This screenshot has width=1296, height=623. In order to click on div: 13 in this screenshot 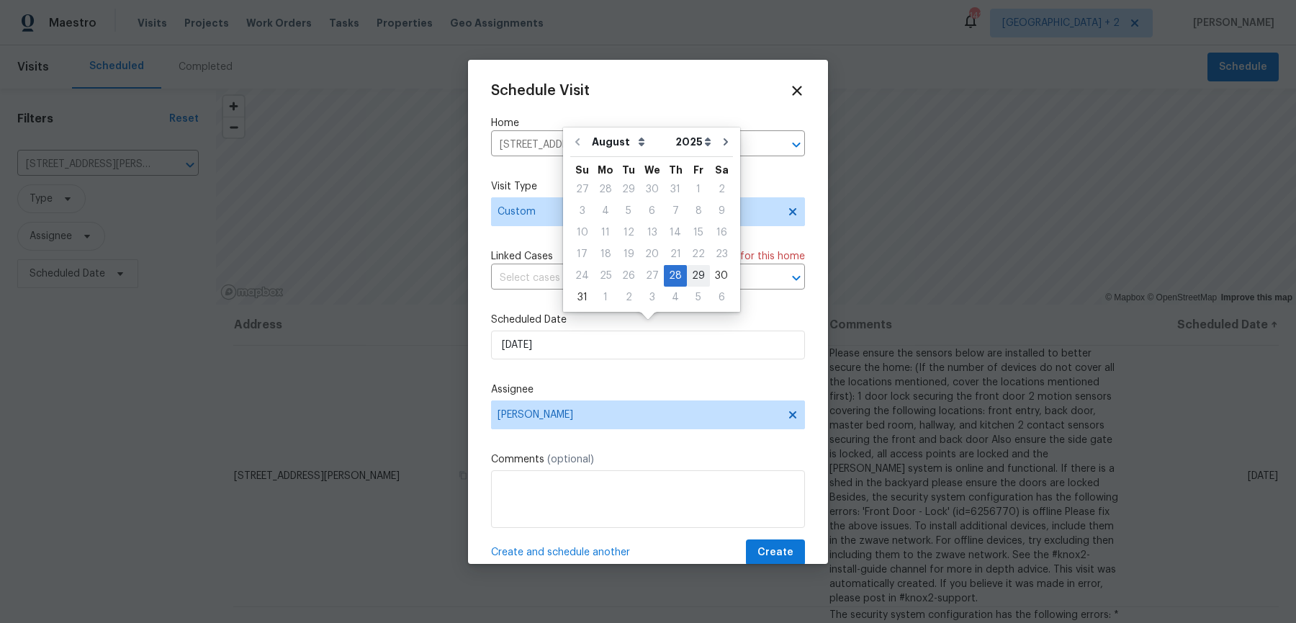, I will do `click(652, 233)`.